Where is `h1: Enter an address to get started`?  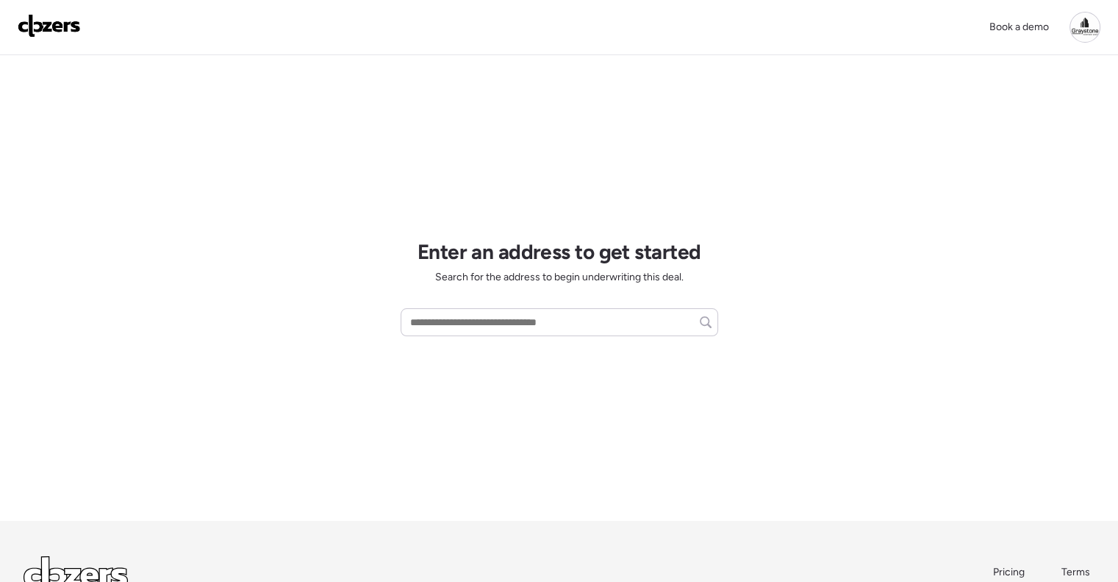
h1: Enter an address to get started is located at coordinates (559, 251).